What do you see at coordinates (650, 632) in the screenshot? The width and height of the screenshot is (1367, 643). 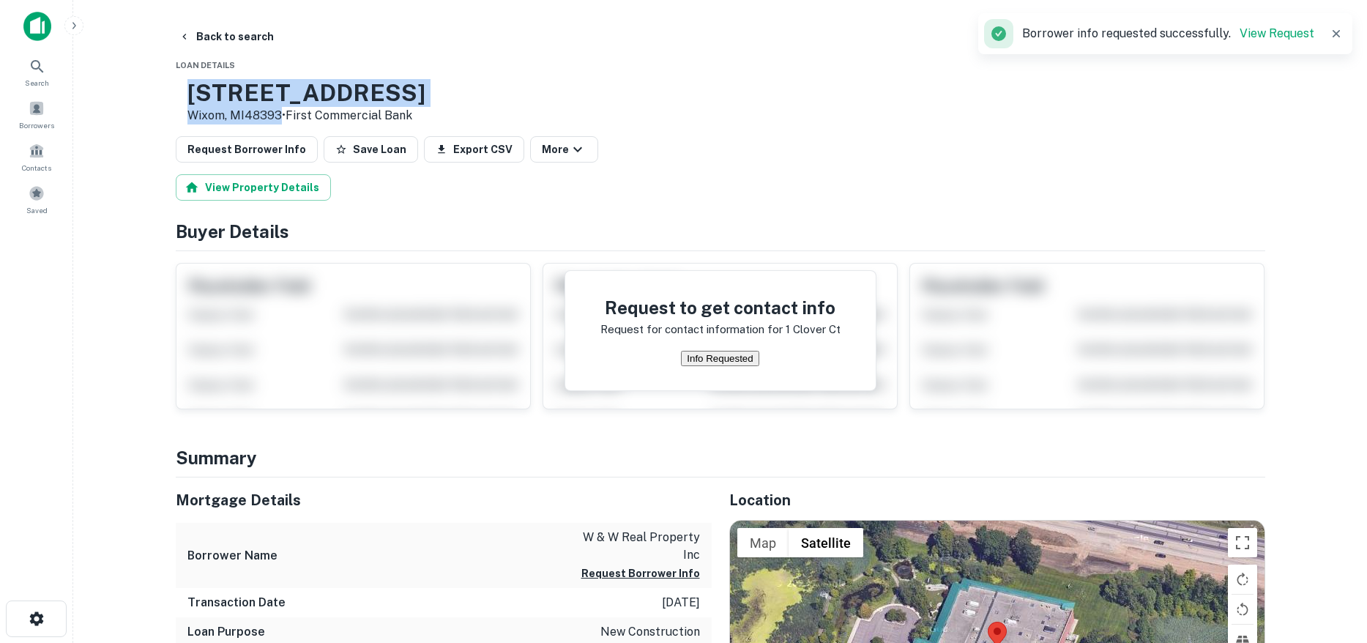 I see `p: new construction` at bounding box center [650, 632].